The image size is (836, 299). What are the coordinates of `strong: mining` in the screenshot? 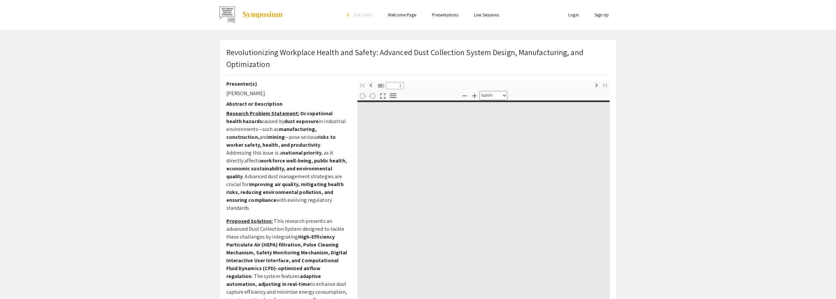 It's located at (276, 137).